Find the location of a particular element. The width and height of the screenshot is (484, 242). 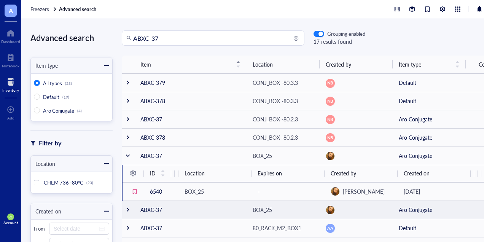

a: Inventory is located at coordinates (11, 84).